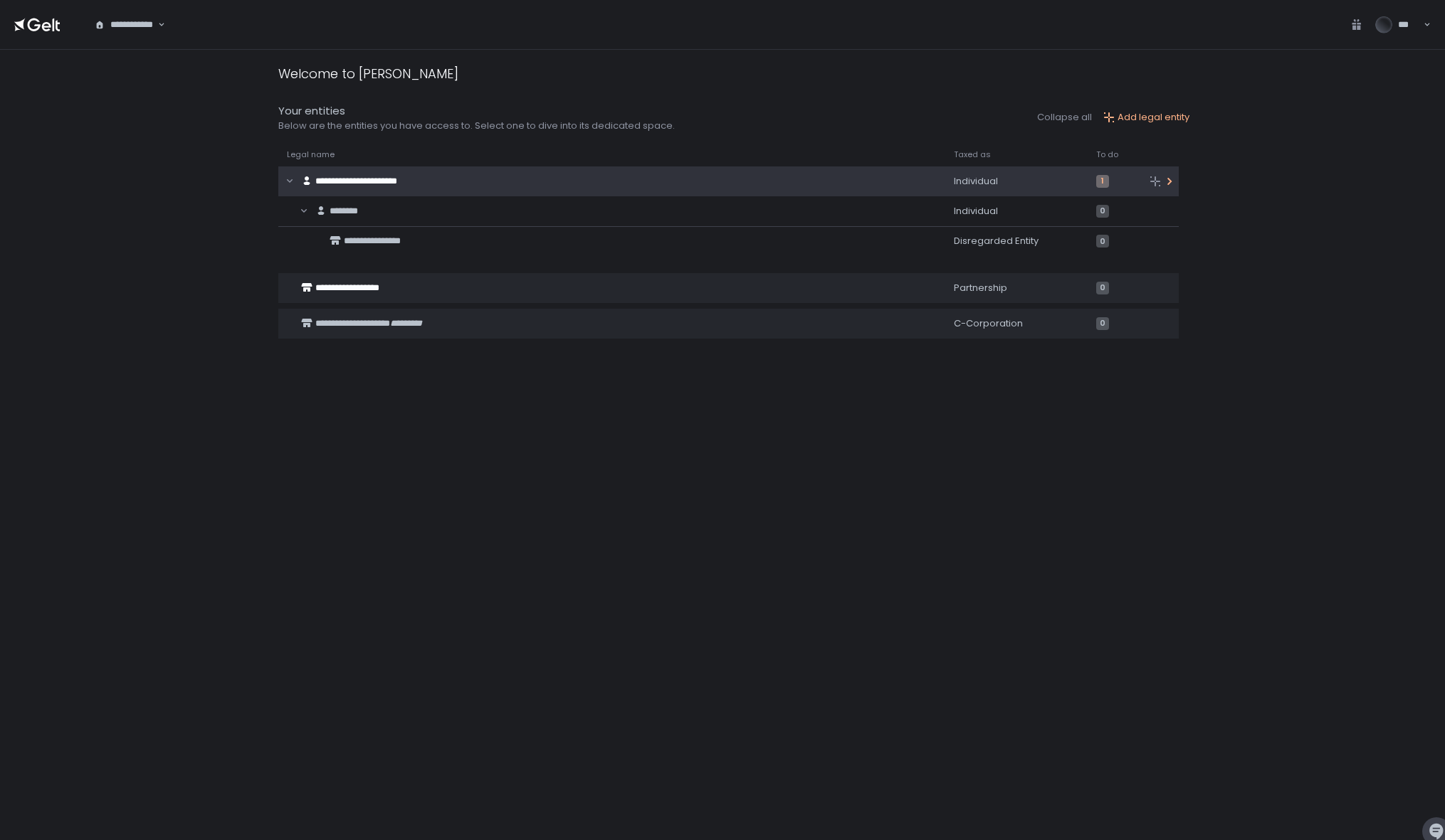  What do you see at coordinates (1017, 323) in the screenshot?
I see `div: C-Corporation` at bounding box center [1017, 323].